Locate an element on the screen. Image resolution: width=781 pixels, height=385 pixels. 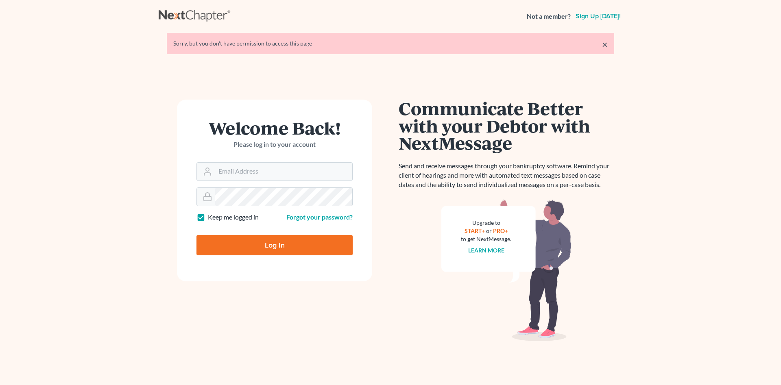
label: Keep me logged in is located at coordinates (233, 217).